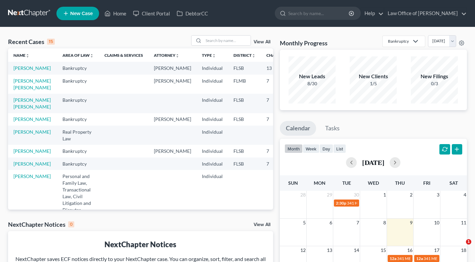 Image resolution: width=475 pixels, height=262 pixels. I want to click on span: New Case, so click(81, 13).